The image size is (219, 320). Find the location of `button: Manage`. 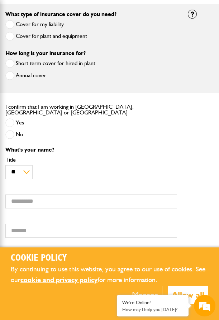

button: Manage is located at coordinates (145, 295).